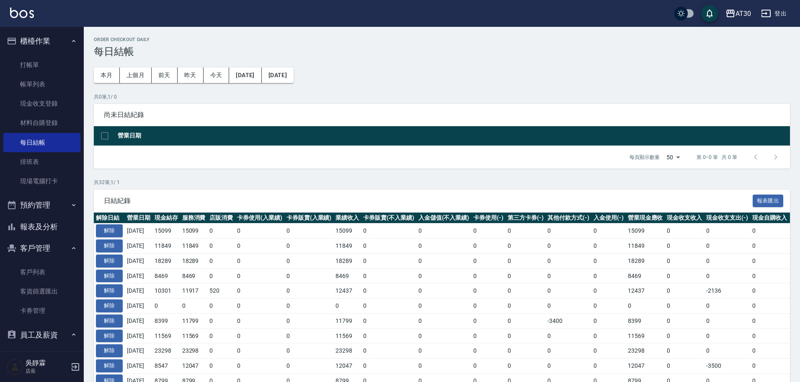 The height and width of the screenshot is (382, 800). Describe the element at coordinates (609, 218) in the screenshot. I see `th: 入金使用(-)` at that location.